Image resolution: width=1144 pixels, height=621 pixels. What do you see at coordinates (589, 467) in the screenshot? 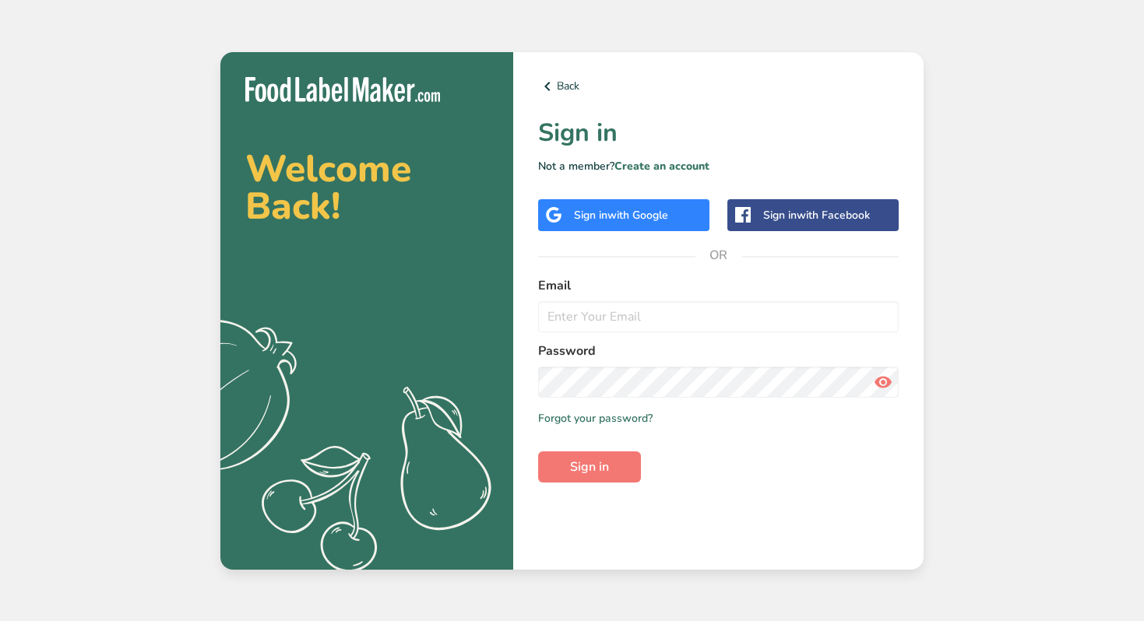
I see `button: Sign in` at bounding box center [589, 467].